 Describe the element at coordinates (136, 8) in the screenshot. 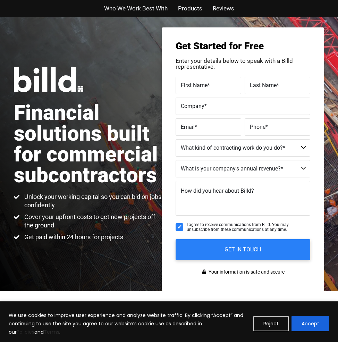

I see `a: Who We Work Best With` at that location.